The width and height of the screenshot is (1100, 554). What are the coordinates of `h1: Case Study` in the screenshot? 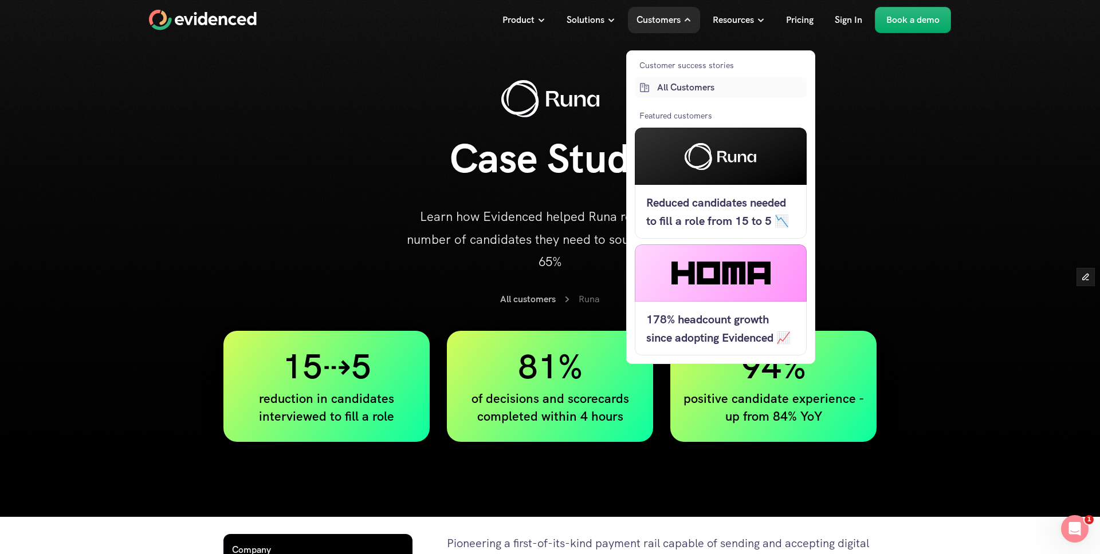 It's located at (550, 159).